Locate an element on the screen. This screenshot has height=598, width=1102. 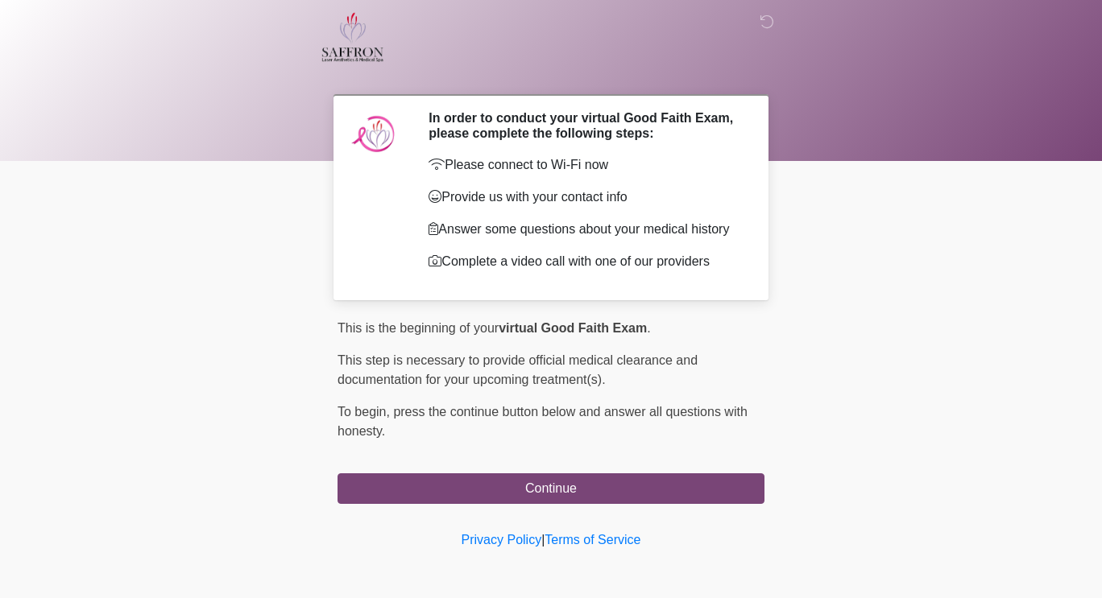
p: Please connect to Wi-Fi now is located at coordinates (584, 165).